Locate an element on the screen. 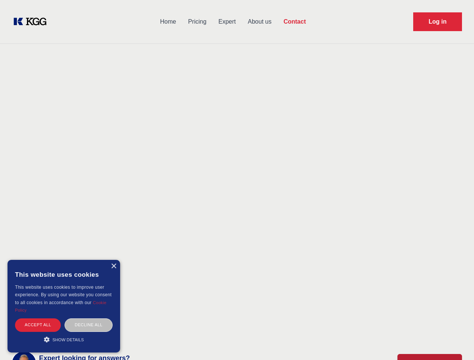  span: This website uses cookies to improve user experience. By using our website you consent to all coo... is located at coordinates (63, 295).